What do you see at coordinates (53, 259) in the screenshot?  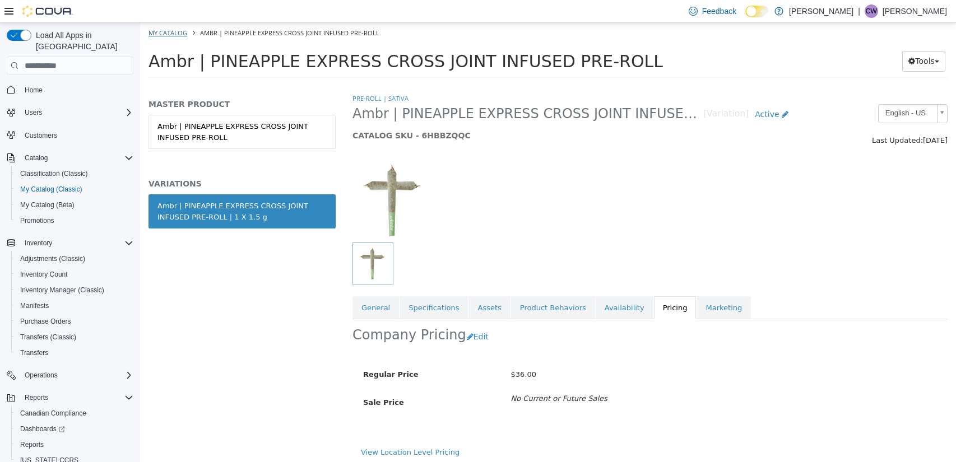 I see `a: Adjustments (Classic)` at bounding box center [53, 259].